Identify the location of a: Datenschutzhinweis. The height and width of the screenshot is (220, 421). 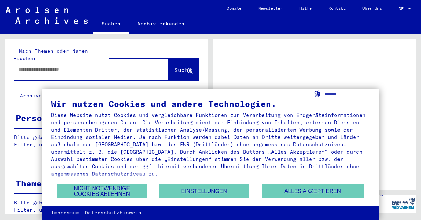
(113, 213).